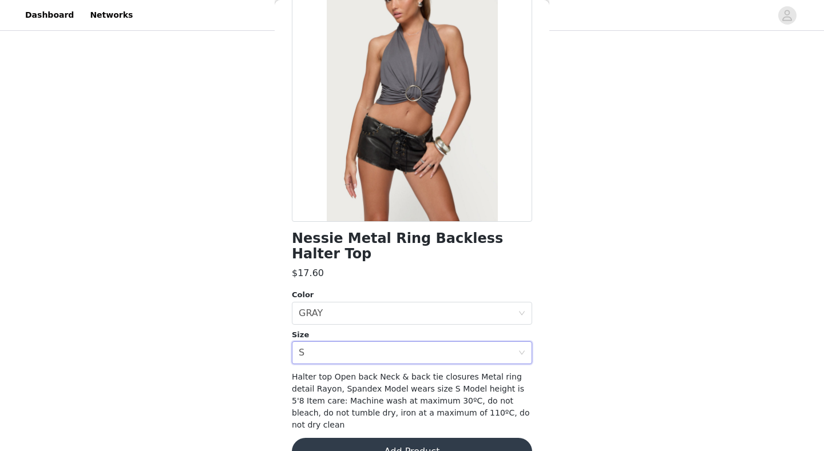 This screenshot has height=451, width=824. What do you see at coordinates (412, 335) in the screenshot?
I see `div: Size` at bounding box center [412, 335].